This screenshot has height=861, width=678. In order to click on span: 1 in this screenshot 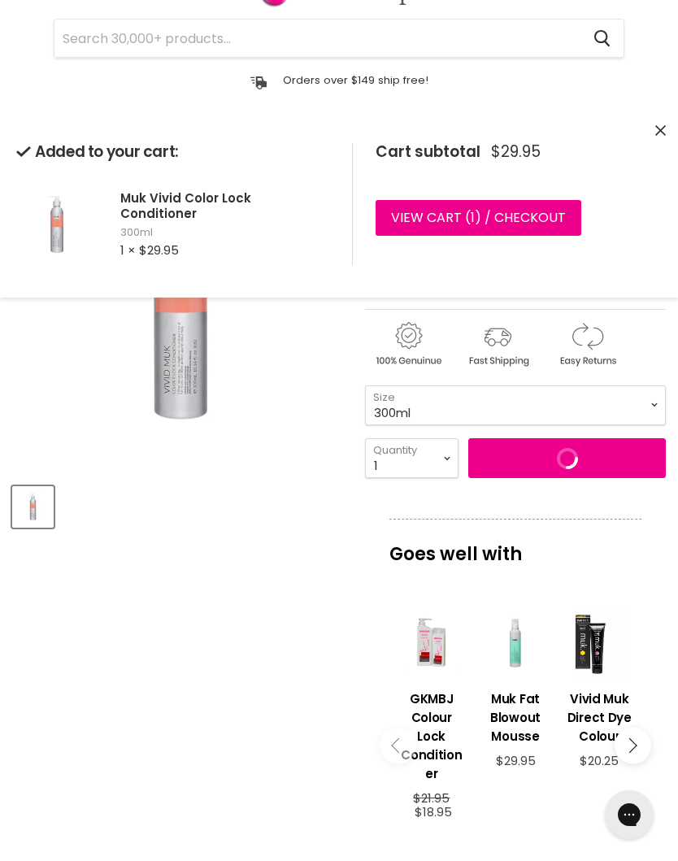, I will do `click(472, 217)`.